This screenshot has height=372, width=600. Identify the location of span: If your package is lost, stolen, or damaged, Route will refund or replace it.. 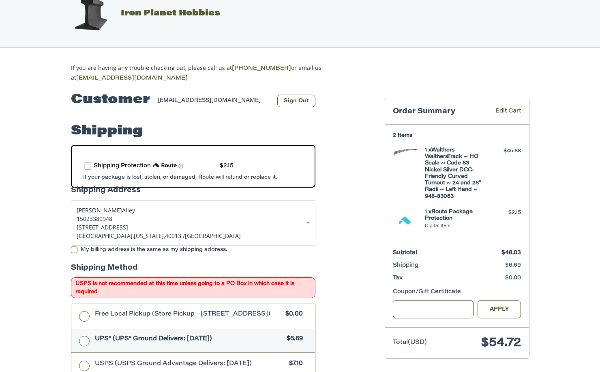
(180, 177).